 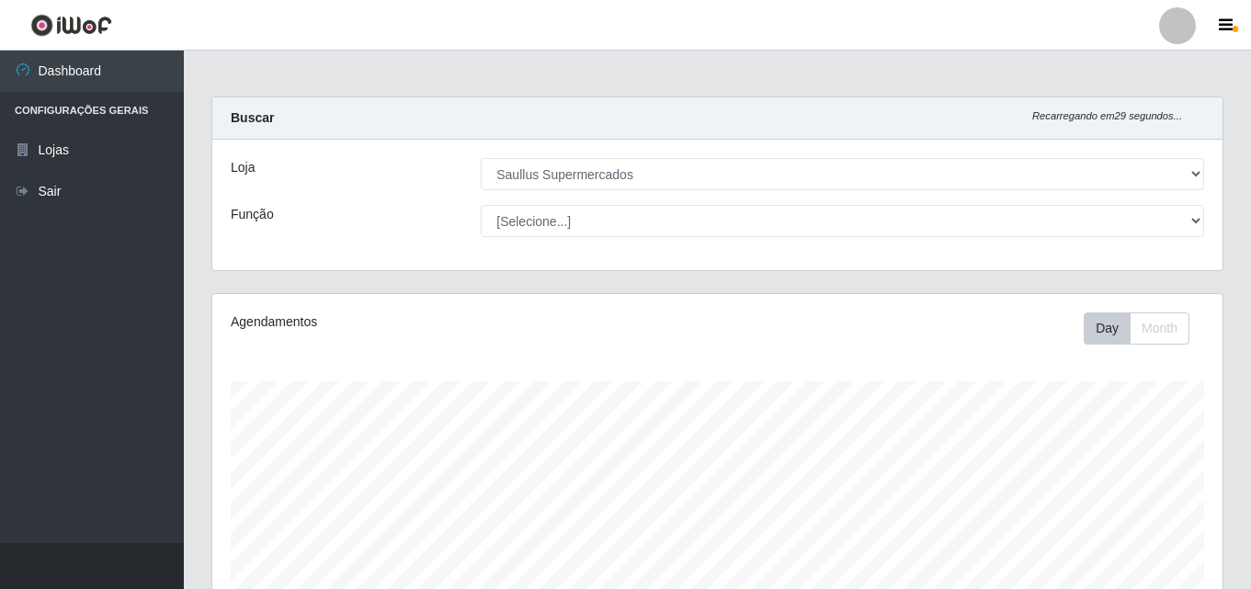 I want to click on img: CoreUI Logo, so click(x=71, y=25).